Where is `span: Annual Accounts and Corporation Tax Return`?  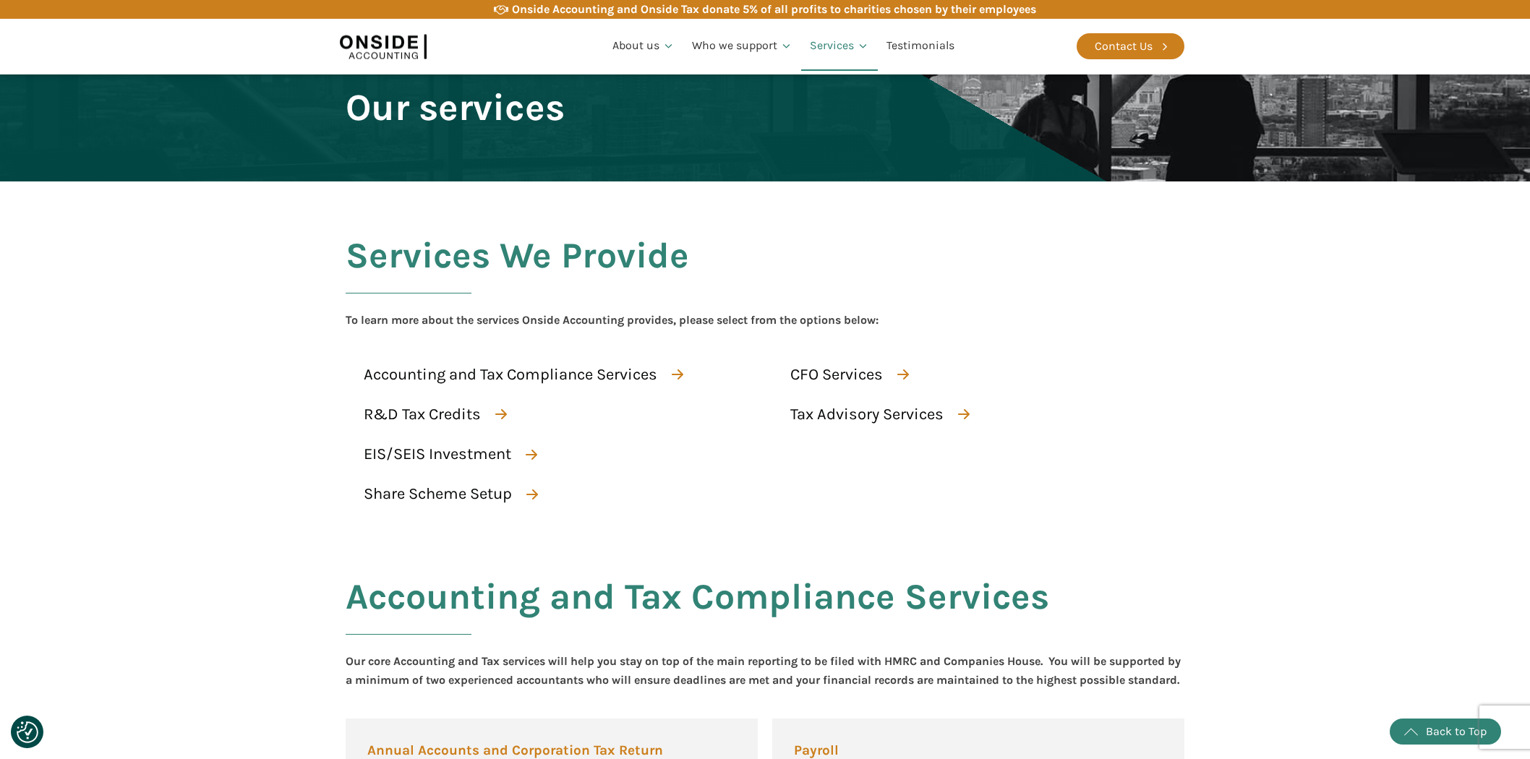 span: Annual Accounts and Corporation Tax Return is located at coordinates (515, 750).